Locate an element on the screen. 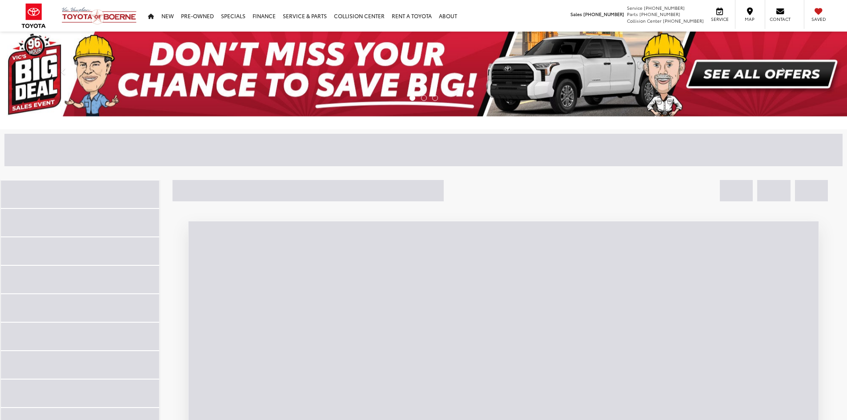 Image resolution: width=847 pixels, height=420 pixels. span: Contact is located at coordinates (780, 19).